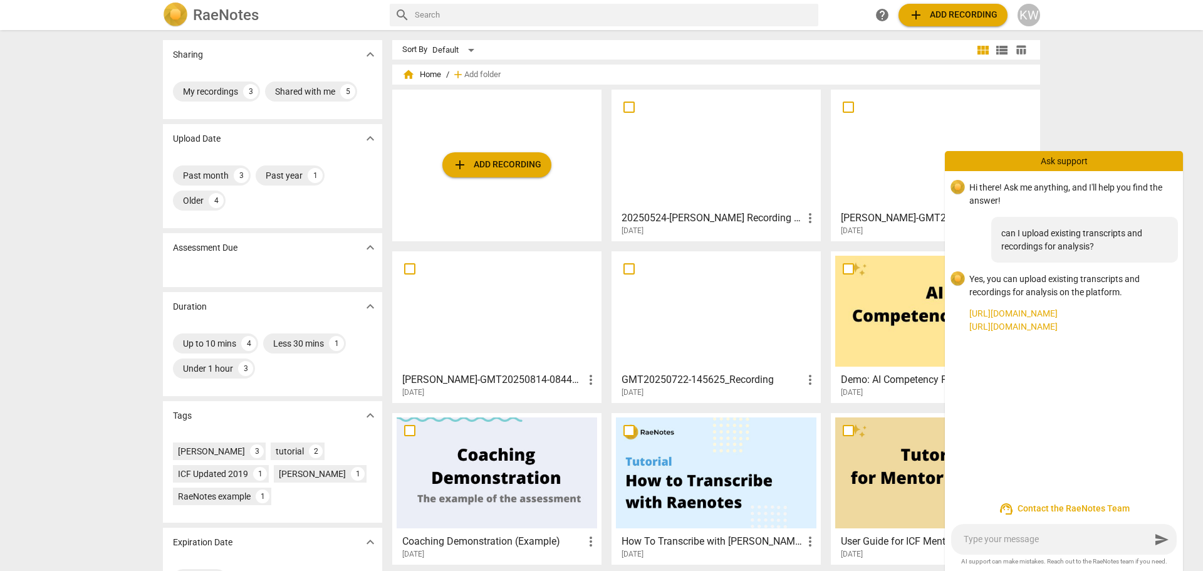 This screenshot has width=1203, height=571. What do you see at coordinates (205, 247) in the screenshot?
I see `p: Assessment Due` at bounding box center [205, 247].